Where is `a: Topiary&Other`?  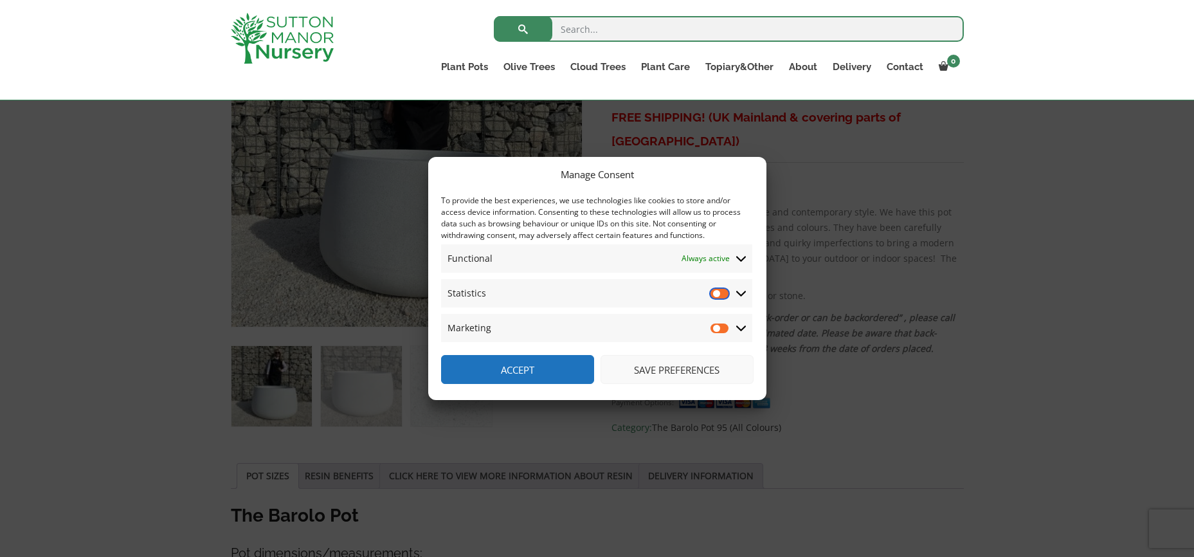
a: Topiary&Other is located at coordinates (739, 67).